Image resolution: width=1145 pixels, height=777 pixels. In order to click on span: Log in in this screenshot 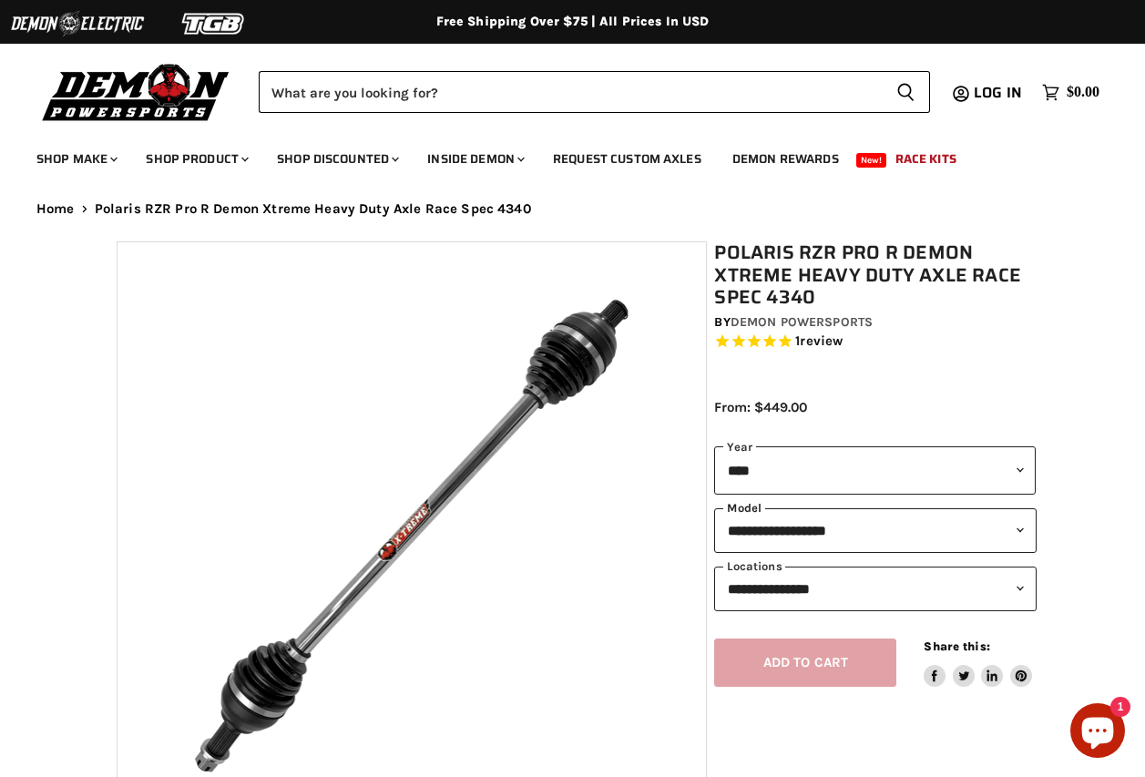, I will do `click(998, 92)`.